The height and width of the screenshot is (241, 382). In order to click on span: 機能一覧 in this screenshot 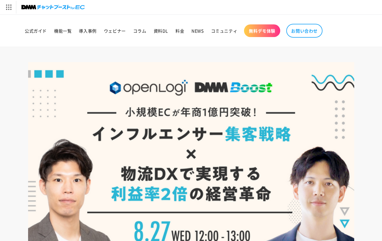, I will do `click(63, 31)`.